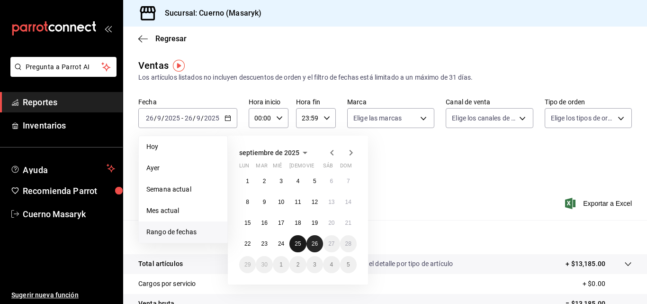 Image resolution: width=647 pixels, height=304 pixels. What do you see at coordinates (69, 125) in the screenshot?
I see `span: Inventarios` at bounding box center [69, 125].